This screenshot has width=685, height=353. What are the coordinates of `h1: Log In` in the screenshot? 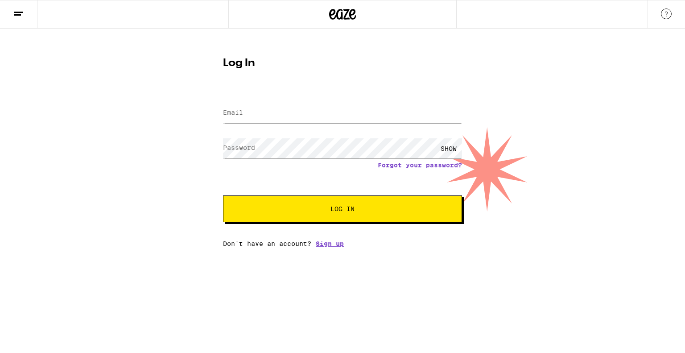 It's located at (342, 63).